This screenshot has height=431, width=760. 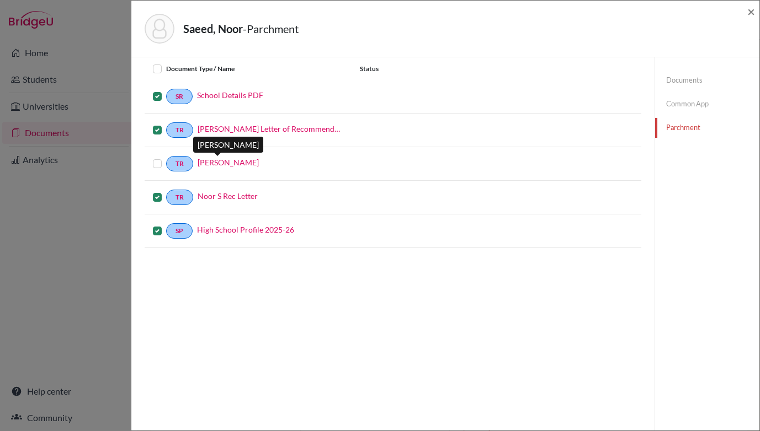 I want to click on strong: Saeed, Noor, so click(x=213, y=29).